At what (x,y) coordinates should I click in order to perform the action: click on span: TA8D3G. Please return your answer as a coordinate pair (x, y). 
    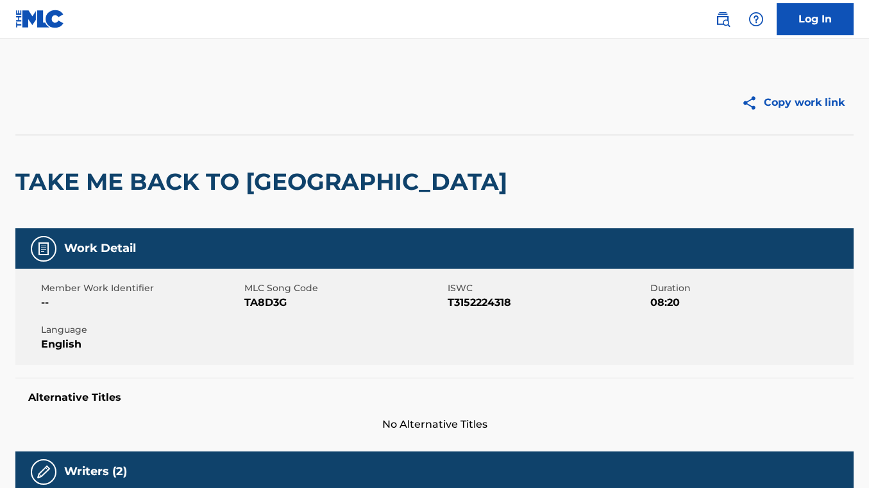
    Looking at the image, I should click on (344, 303).